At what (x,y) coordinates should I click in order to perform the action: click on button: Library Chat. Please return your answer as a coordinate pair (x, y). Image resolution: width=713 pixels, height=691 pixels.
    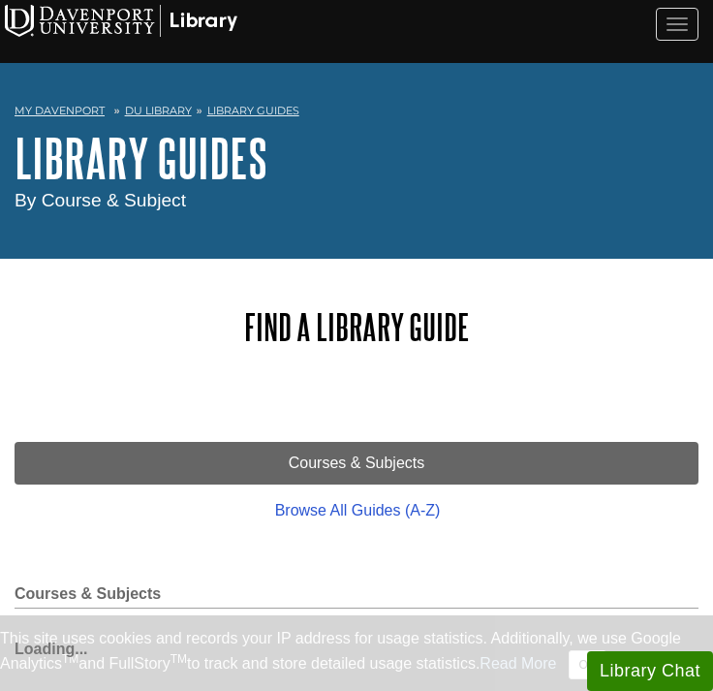
    Looking at the image, I should click on (650, 671).